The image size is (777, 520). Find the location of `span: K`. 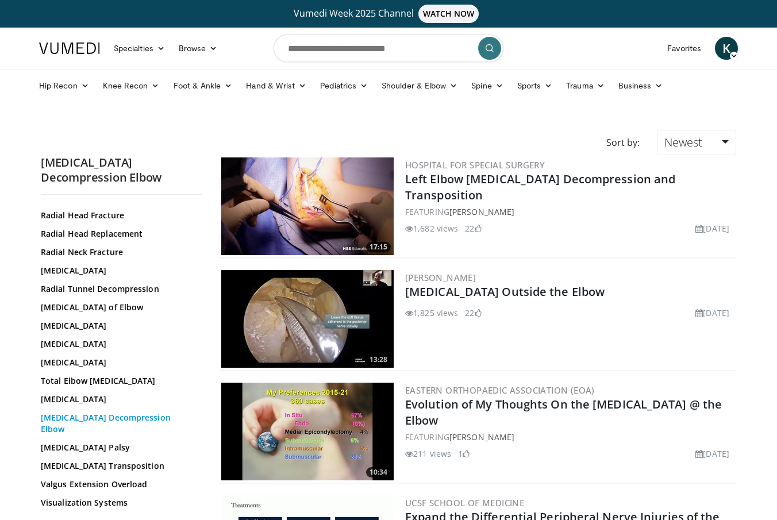

span: K is located at coordinates (727, 48).